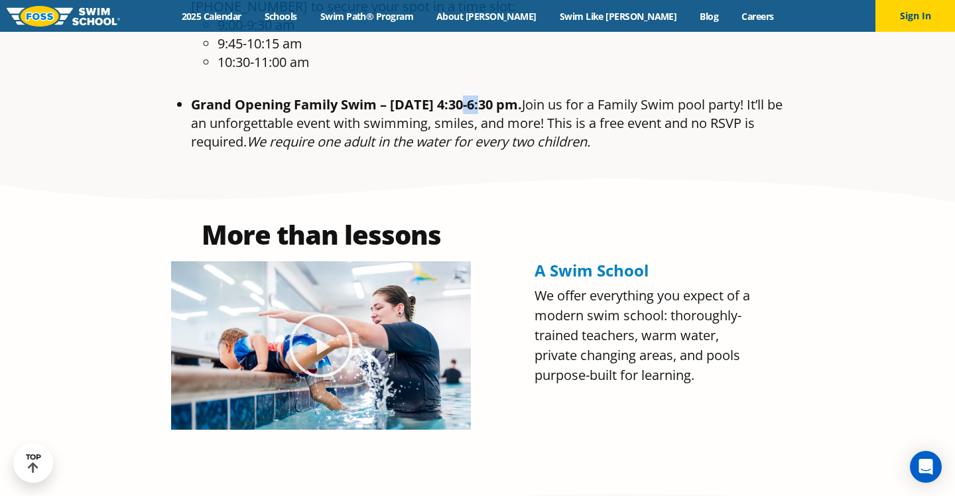 This screenshot has width=955, height=496. What do you see at coordinates (926, 467) in the screenshot?
I see `div: Open Intercom Messenger` at bounding box center [926, 467].